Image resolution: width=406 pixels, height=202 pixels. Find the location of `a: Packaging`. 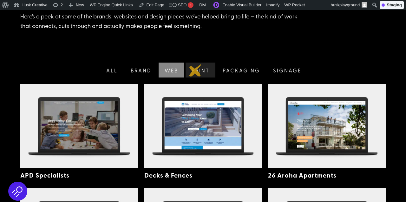

a: Packaging is located at coordinates (241, 70).